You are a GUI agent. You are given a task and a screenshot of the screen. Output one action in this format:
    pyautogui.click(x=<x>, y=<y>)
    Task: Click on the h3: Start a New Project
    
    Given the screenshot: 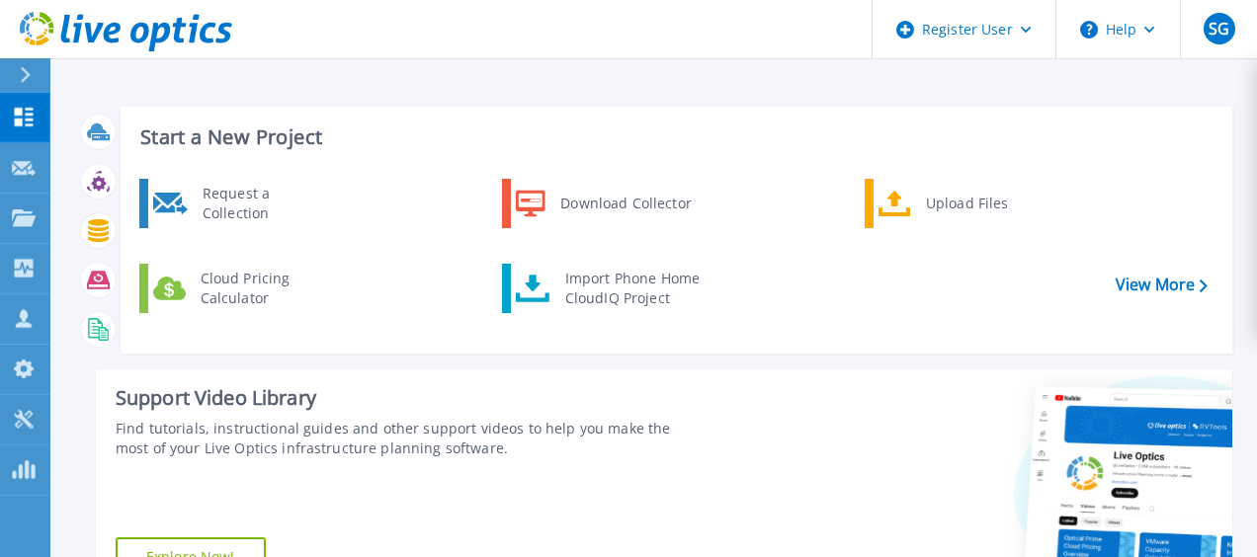 What is the action you would take?
    pyautogui.click(x=673, y=137)
    